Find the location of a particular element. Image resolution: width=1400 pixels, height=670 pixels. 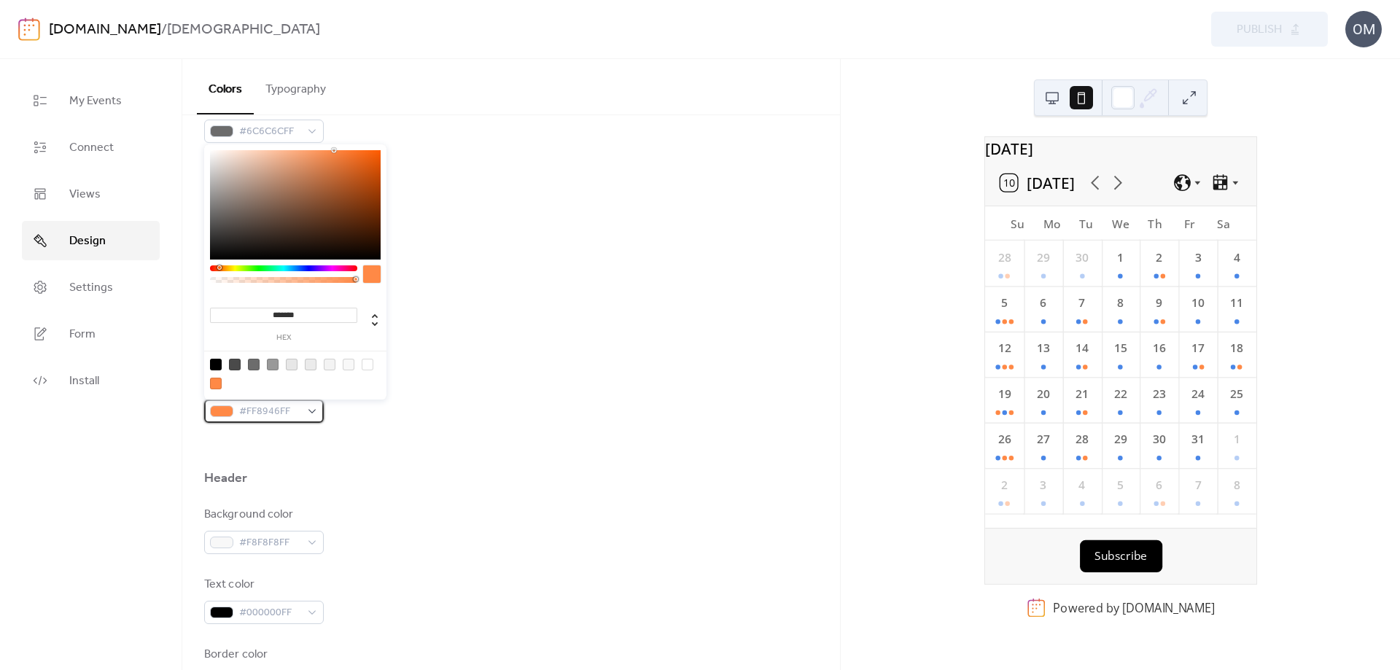

div: 17 is located at coordinates (1197, 348).